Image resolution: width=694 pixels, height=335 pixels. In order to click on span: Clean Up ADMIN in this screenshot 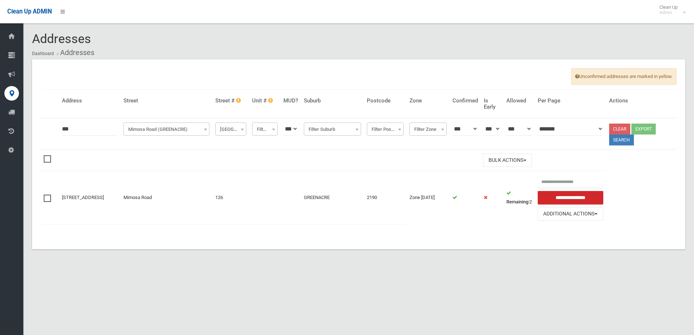, I will do `click(30, 11)`.